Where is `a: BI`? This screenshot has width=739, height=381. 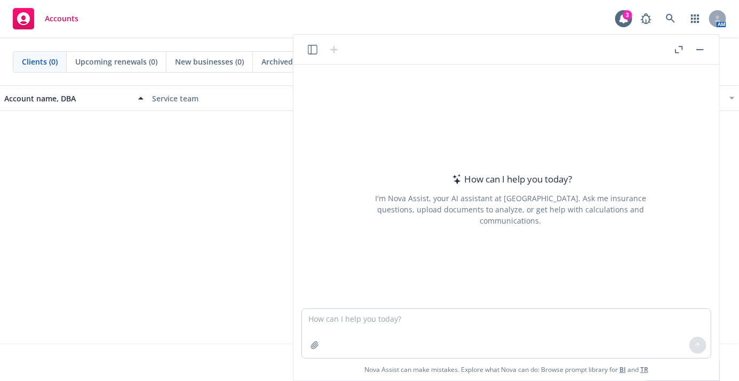
a: BI is located at coordinates (623, 369).